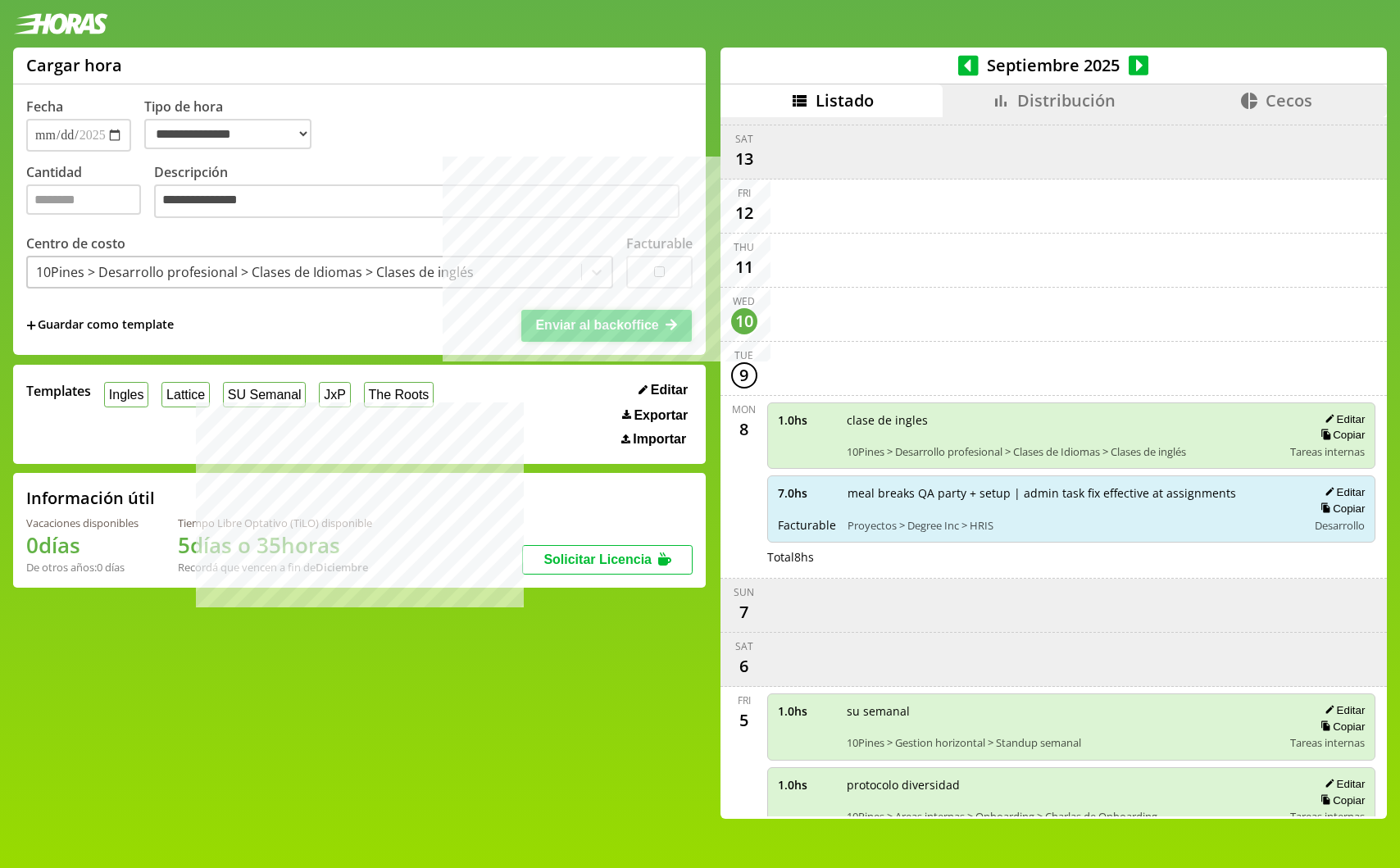 Image resolution: width=1400 pixels, height=868 pixels. Describe the element at coordinates (1066, 100) in the screenshot. I see `span: Distribución` at that location.